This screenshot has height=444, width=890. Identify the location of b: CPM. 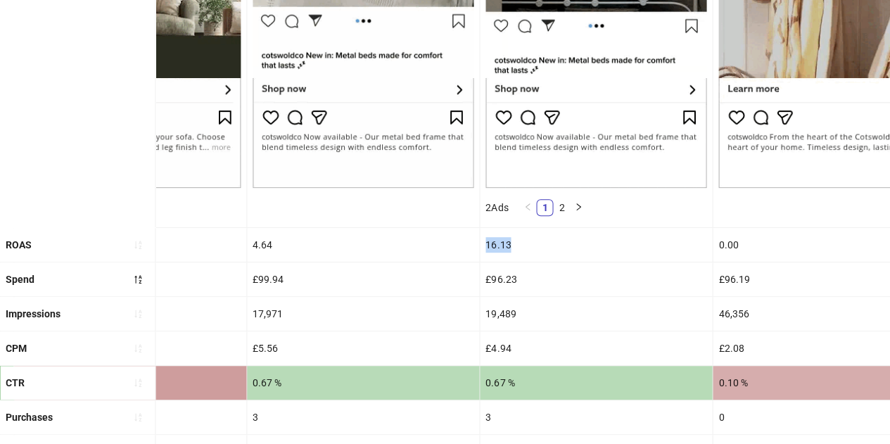
(16, 348).